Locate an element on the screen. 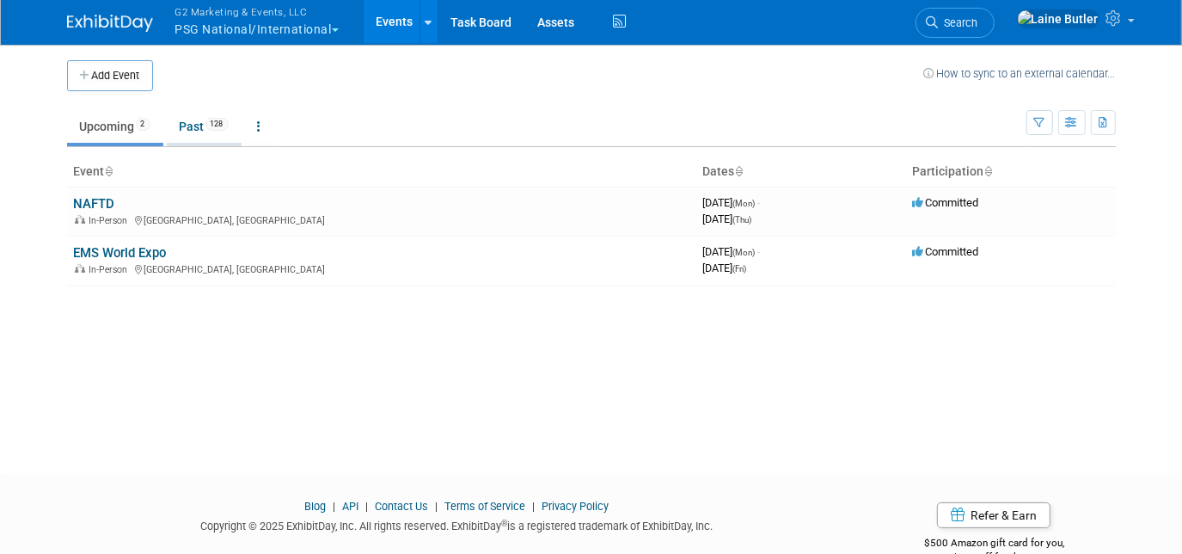 The width and height of the screenshot is (1182, 554). span: G2 Marketing & Events, LLC is located at coordinates (257, 11).